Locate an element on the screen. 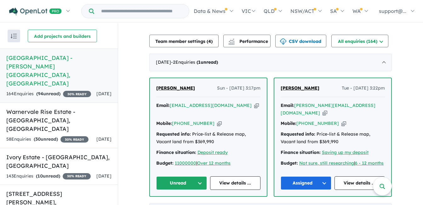 The image size is (423, 205). span: 94 is located at coordinates (40, 94).